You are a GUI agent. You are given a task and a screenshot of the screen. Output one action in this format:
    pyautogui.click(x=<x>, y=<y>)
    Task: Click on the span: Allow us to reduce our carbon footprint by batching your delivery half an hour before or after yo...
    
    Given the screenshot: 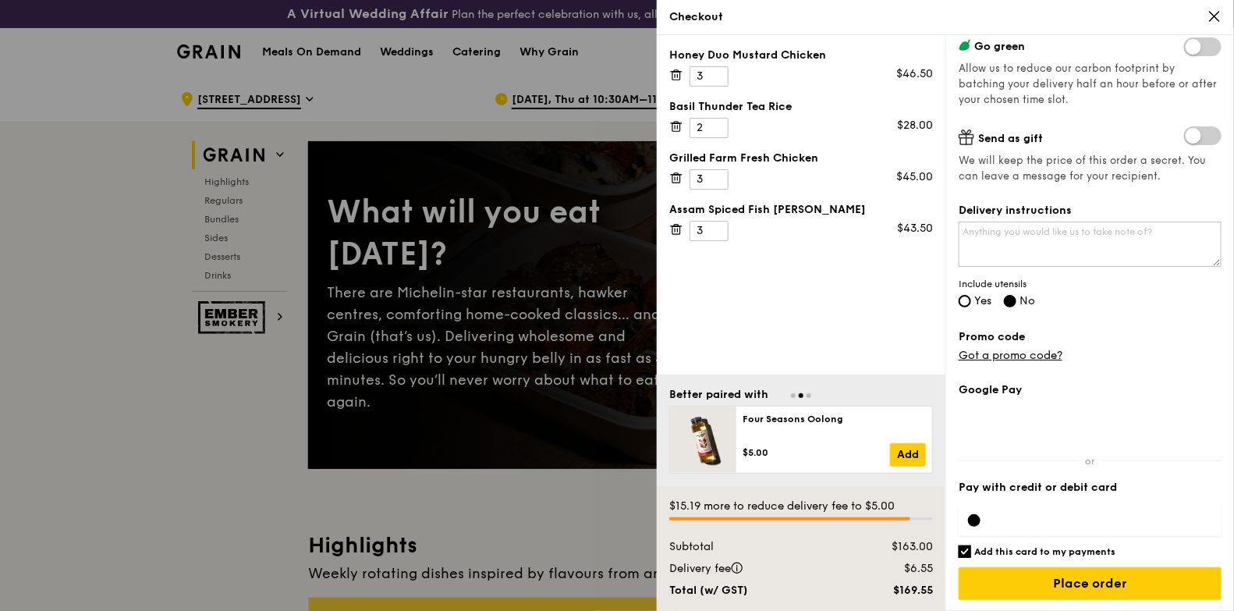 What is the action you would take?
    pyautogui.click(x=1087, y=84)
    